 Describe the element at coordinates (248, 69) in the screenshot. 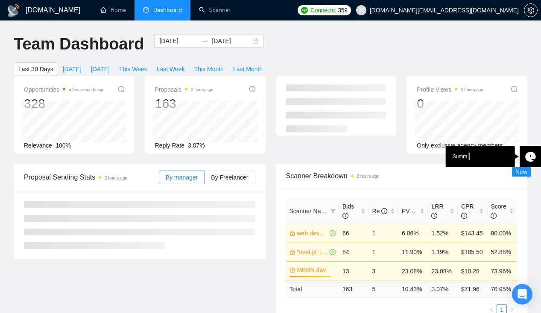

I see `button: Last Month` at that location.